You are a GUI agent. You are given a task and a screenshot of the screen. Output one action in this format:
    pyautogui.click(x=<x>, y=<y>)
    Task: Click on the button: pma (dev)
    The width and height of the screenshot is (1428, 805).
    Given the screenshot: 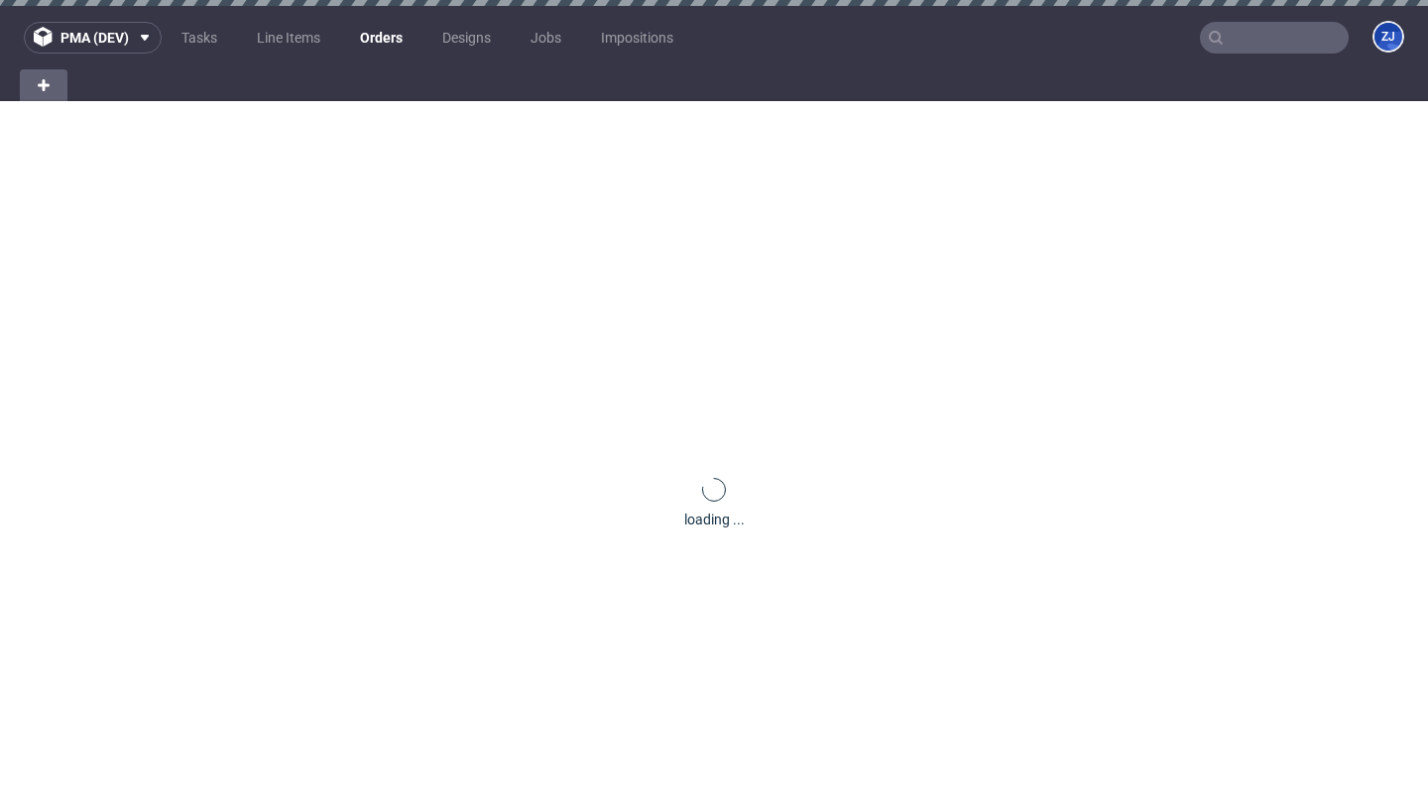 What is the action you would take?
    pyautogui.click(x=92, y=38)
    